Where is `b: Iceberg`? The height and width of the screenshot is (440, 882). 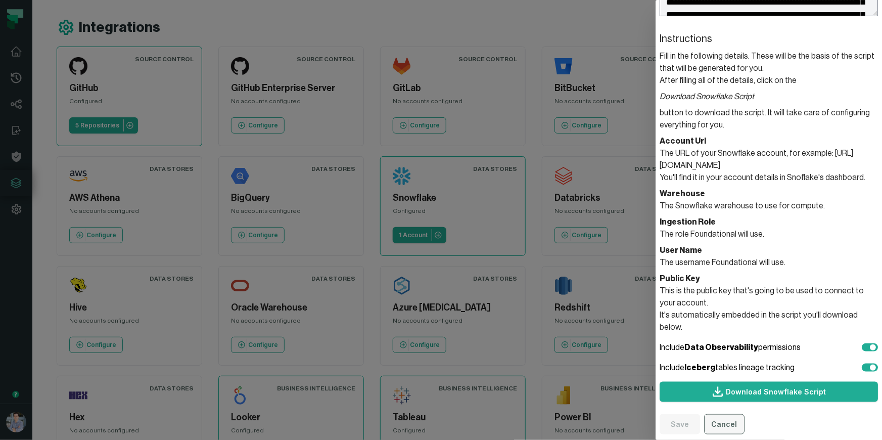 b: Iceberg is located at coordinates (700, 368).